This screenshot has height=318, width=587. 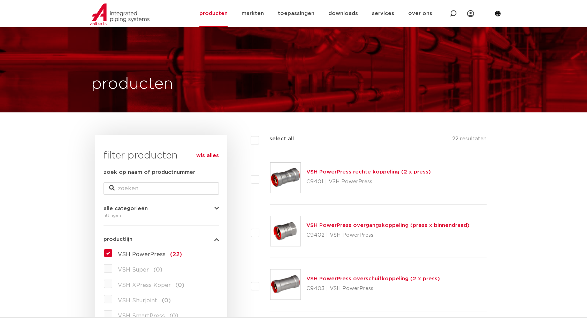 I want to click on a: VSH PowerPress rechte koppeling (2 x press), so click(x=368, y=172).